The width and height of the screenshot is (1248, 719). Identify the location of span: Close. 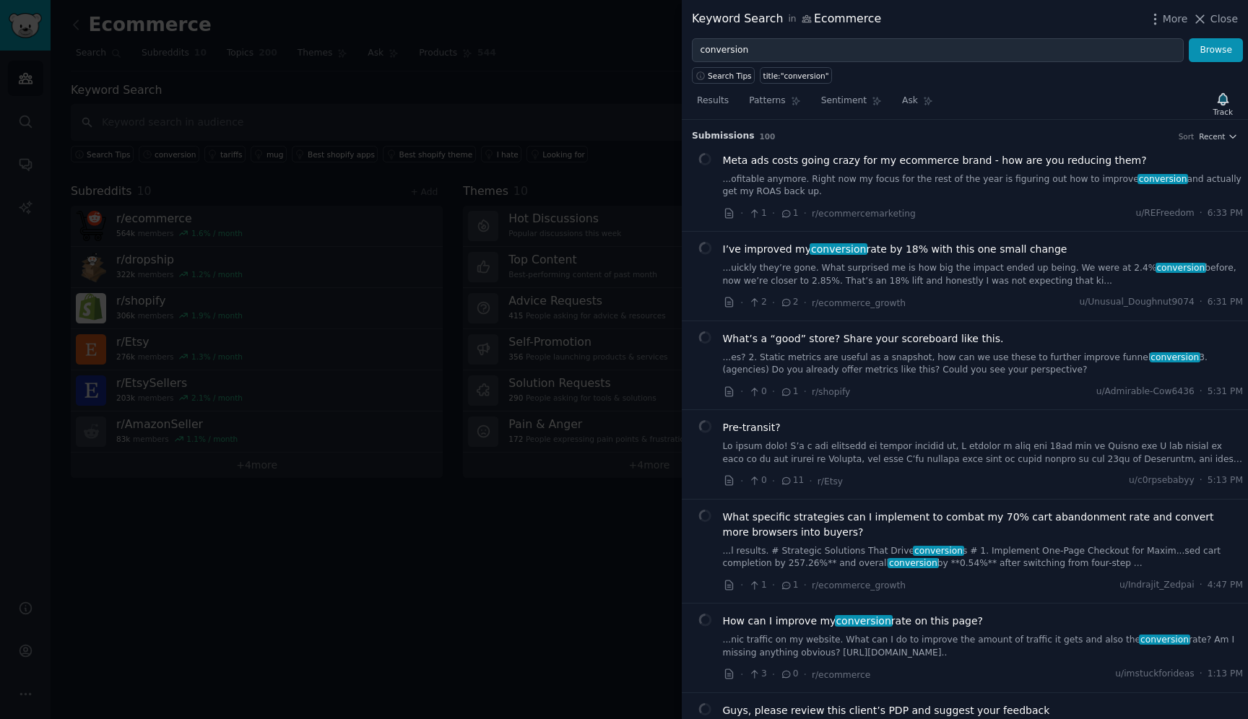
(1224, 19).